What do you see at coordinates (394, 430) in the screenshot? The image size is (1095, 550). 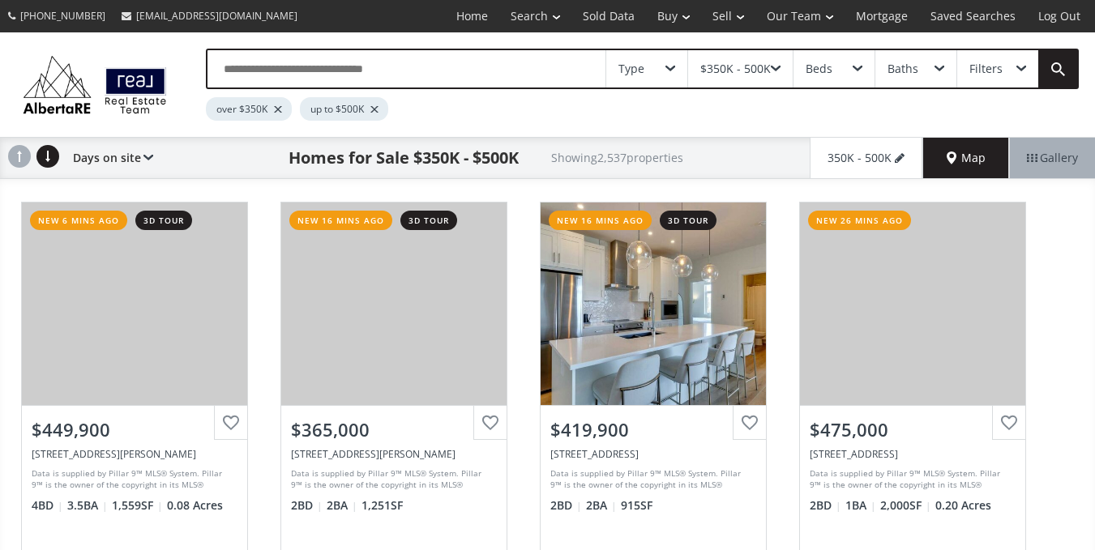 I see `div: $365,000` at bounding box center [394, 430].